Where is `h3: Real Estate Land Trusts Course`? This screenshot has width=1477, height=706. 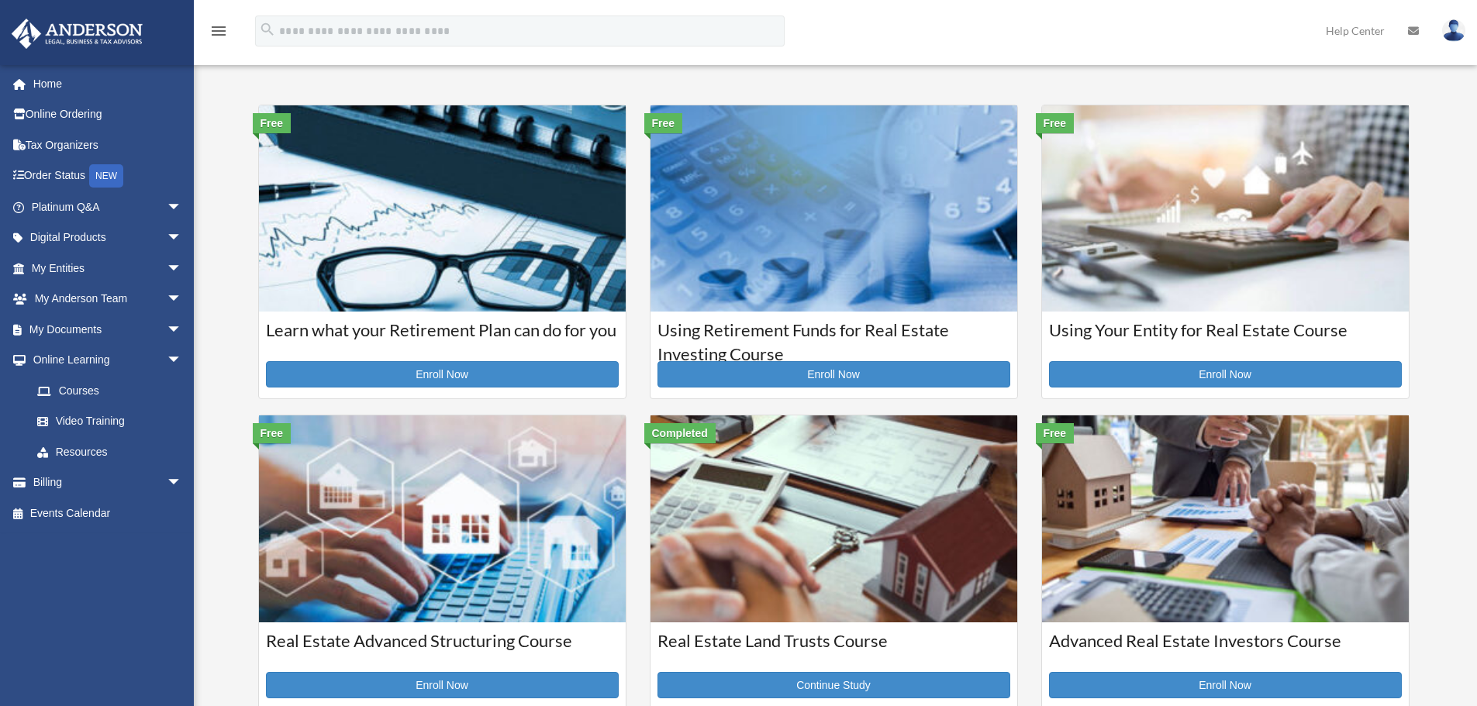 h3: Real Estate Land Trusts Course is located at coordinates (833, 649).